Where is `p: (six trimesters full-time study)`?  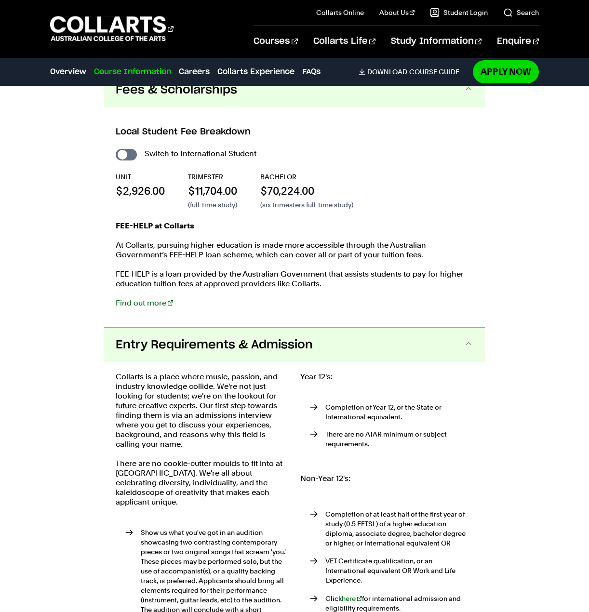
p: (six trimesters full-time study) is located at coordinates (306, 205).